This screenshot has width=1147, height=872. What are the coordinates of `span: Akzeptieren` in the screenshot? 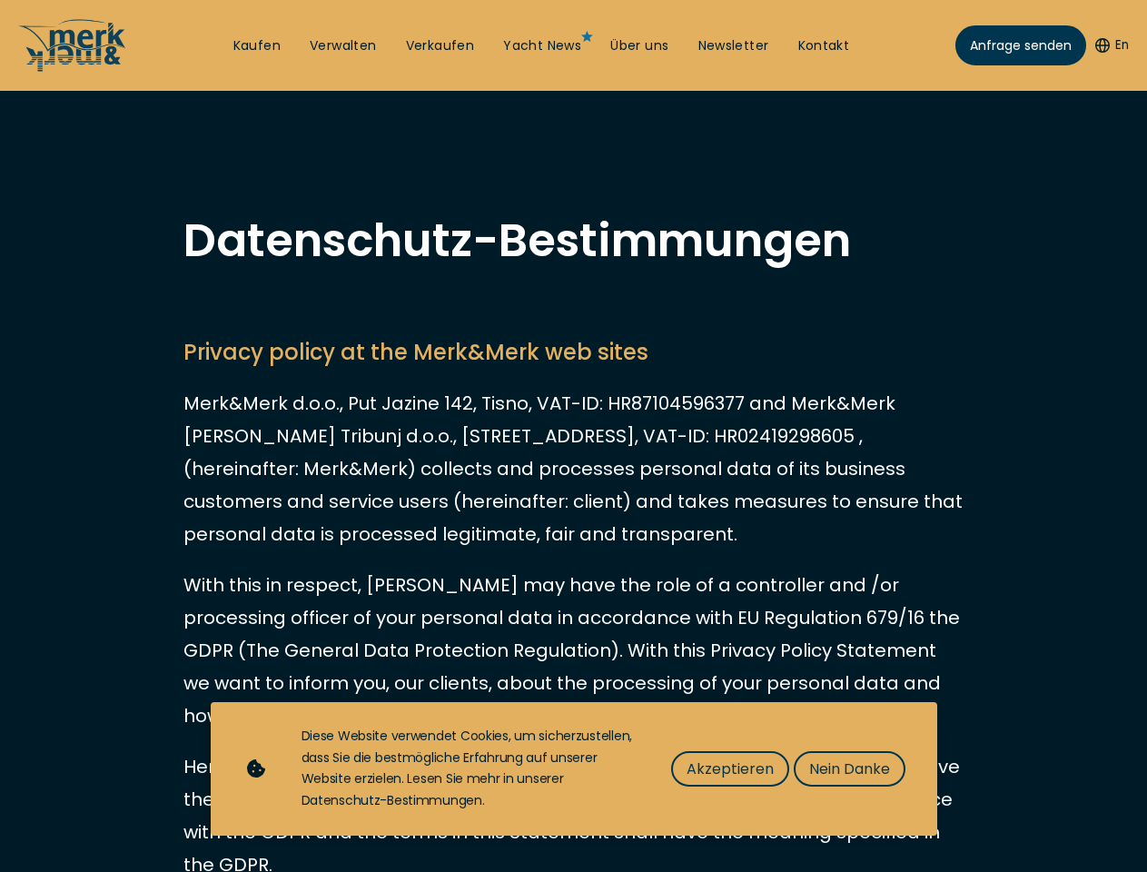 It's located at (730, 768).